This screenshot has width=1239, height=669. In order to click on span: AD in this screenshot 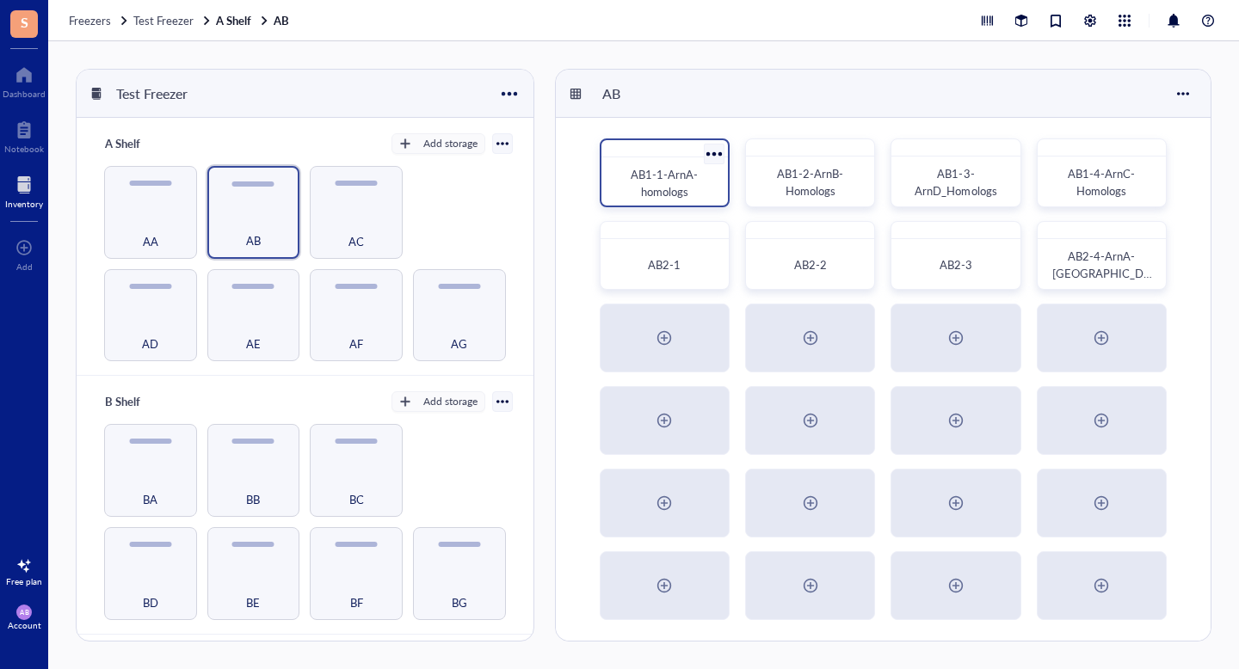, I will do `click(150, 344)`.